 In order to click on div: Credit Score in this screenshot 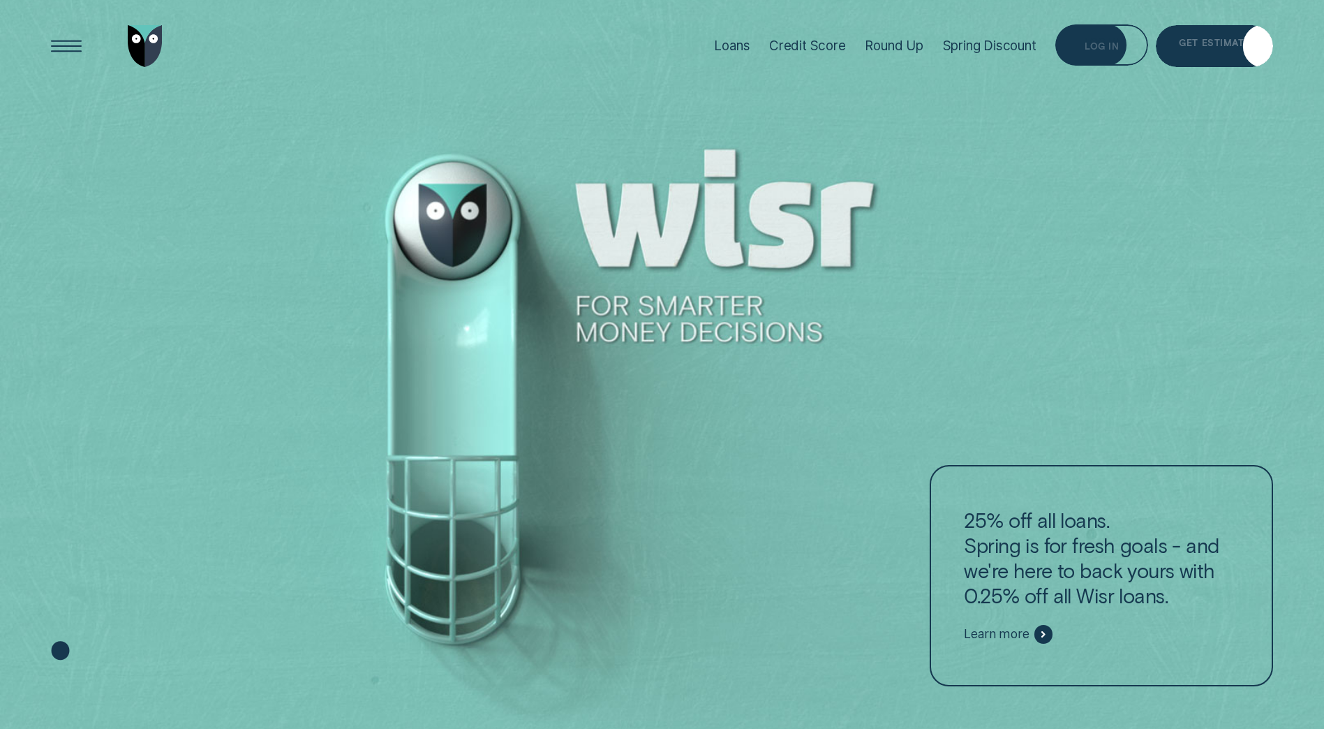, I will do `click(807, 45)`.